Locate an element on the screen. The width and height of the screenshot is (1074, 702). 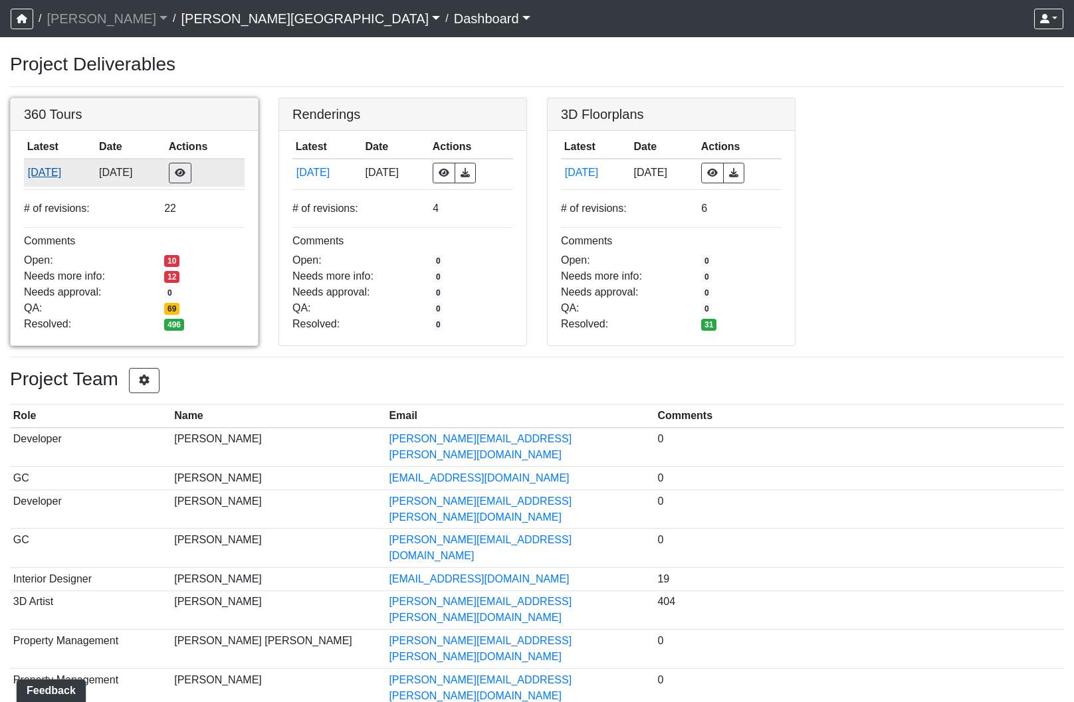
th: Name is located at coordinates (278, 416).